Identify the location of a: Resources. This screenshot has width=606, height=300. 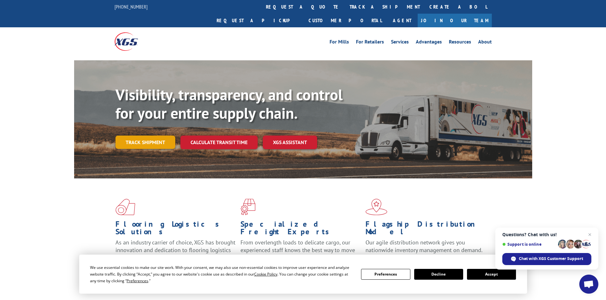
(460, 43).